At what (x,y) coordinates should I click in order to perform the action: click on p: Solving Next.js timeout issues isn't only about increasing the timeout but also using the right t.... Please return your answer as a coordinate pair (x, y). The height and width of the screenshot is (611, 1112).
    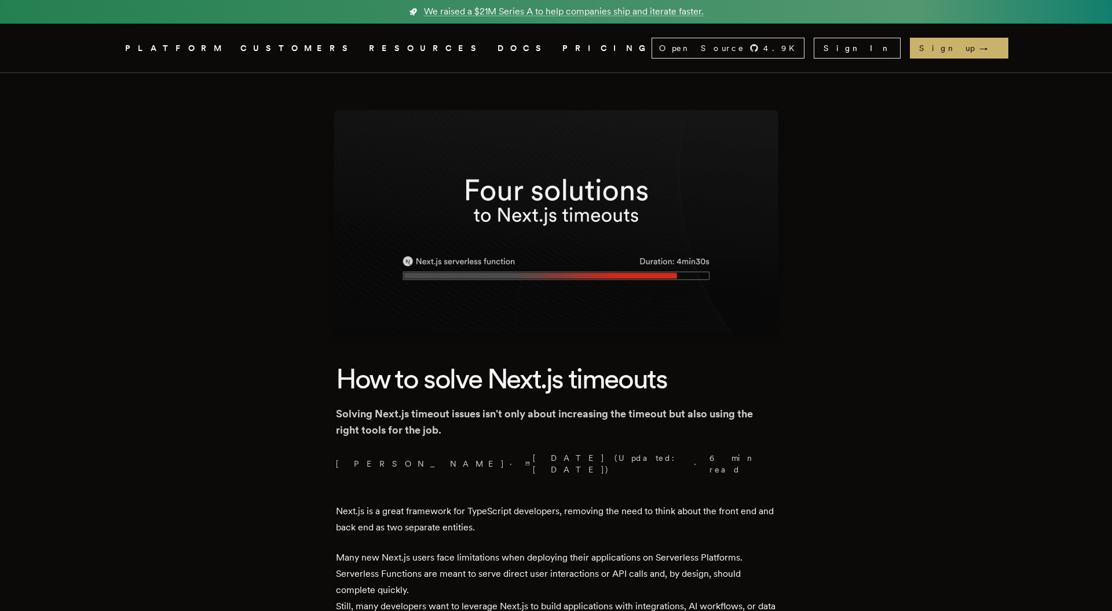
    Looking at the image, I should click on (556, 422).